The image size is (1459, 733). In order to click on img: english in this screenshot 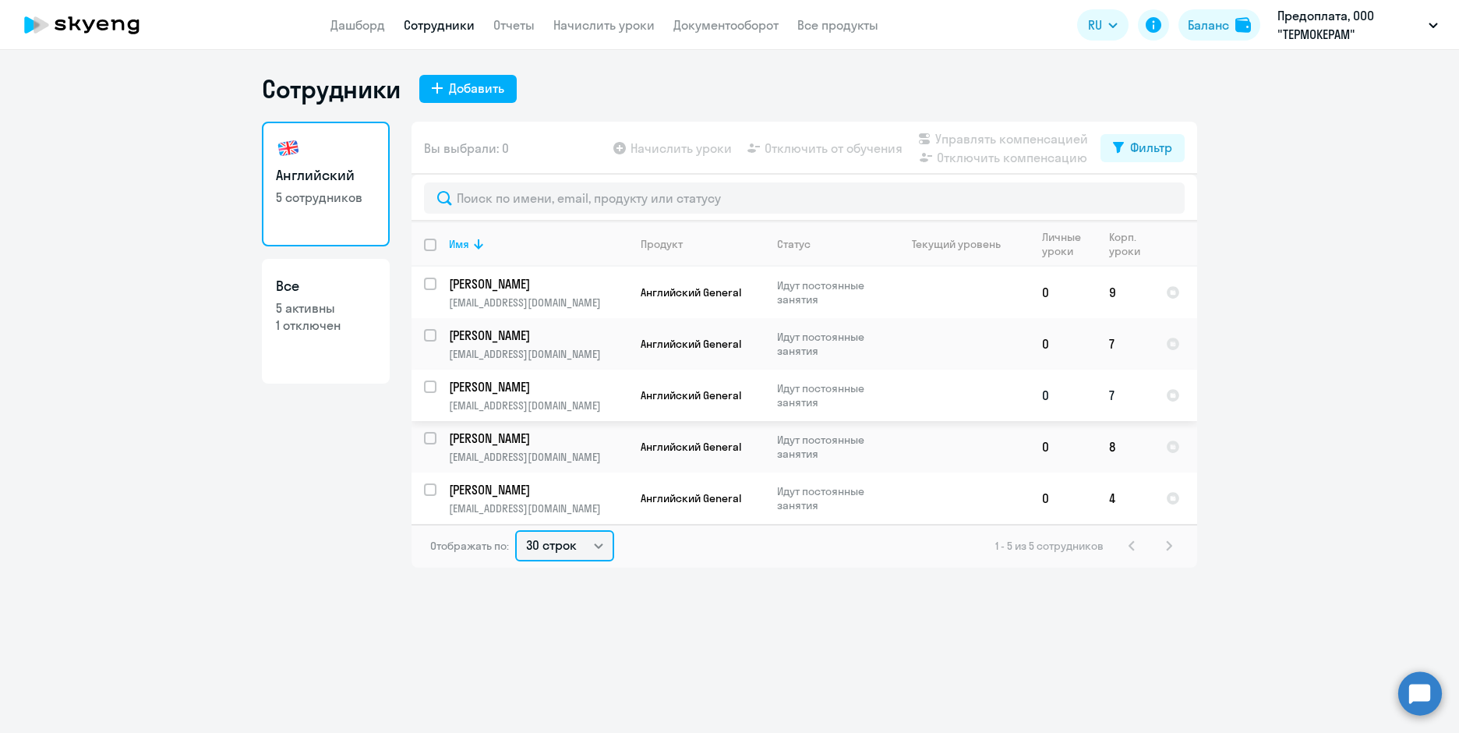, I will do `click(288, 148)`.